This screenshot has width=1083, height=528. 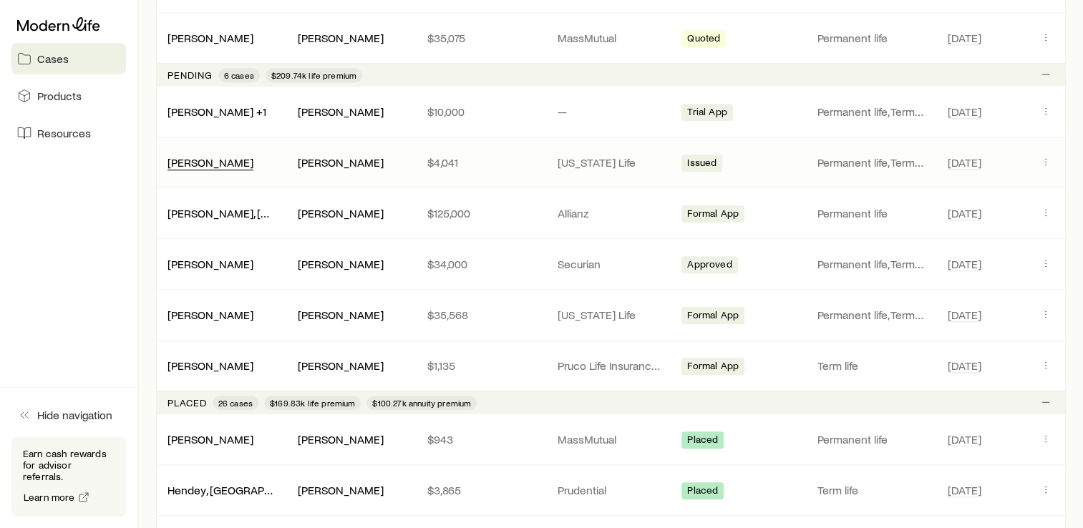 I want to click on button: Hide navigation, so click(x=69, y=415).